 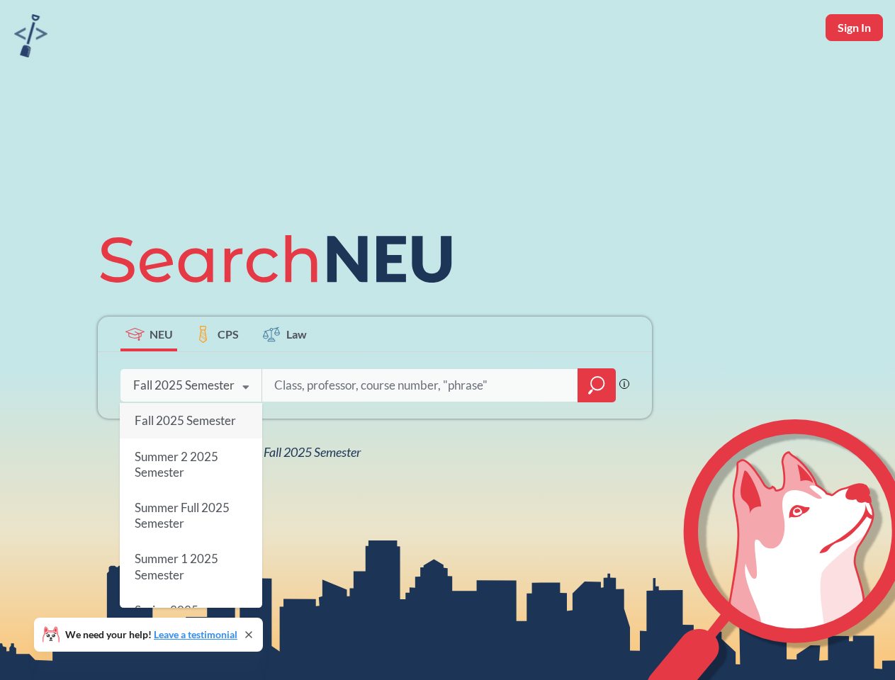 I want to click on span: Summer 1 2025 Semester, so click(x=176, y=567).